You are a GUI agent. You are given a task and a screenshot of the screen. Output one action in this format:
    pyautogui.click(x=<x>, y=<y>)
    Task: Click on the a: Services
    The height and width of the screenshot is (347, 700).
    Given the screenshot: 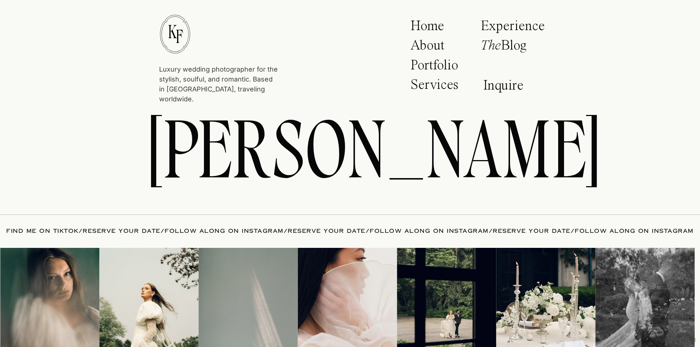 What is the action you would take?
    pyautogui.click(x=436, y=87)
    